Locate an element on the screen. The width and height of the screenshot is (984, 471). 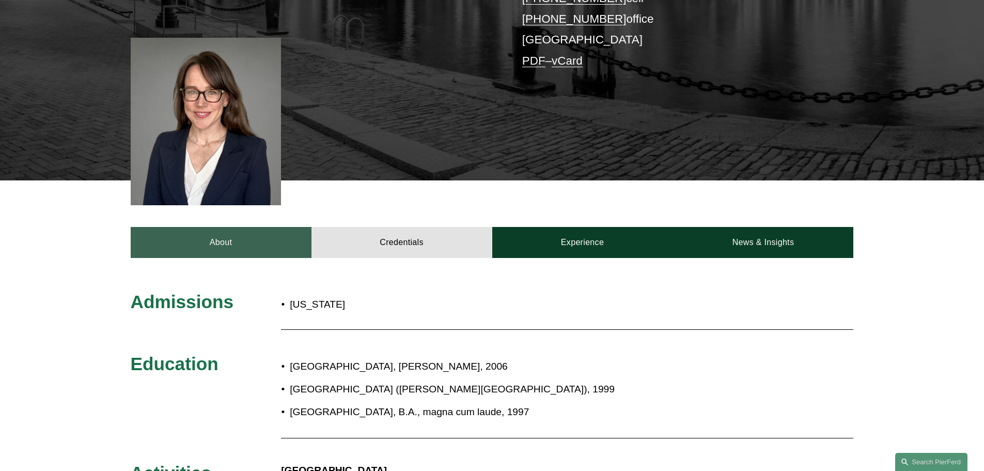
a: Experience is located at coordinates (583, 242).